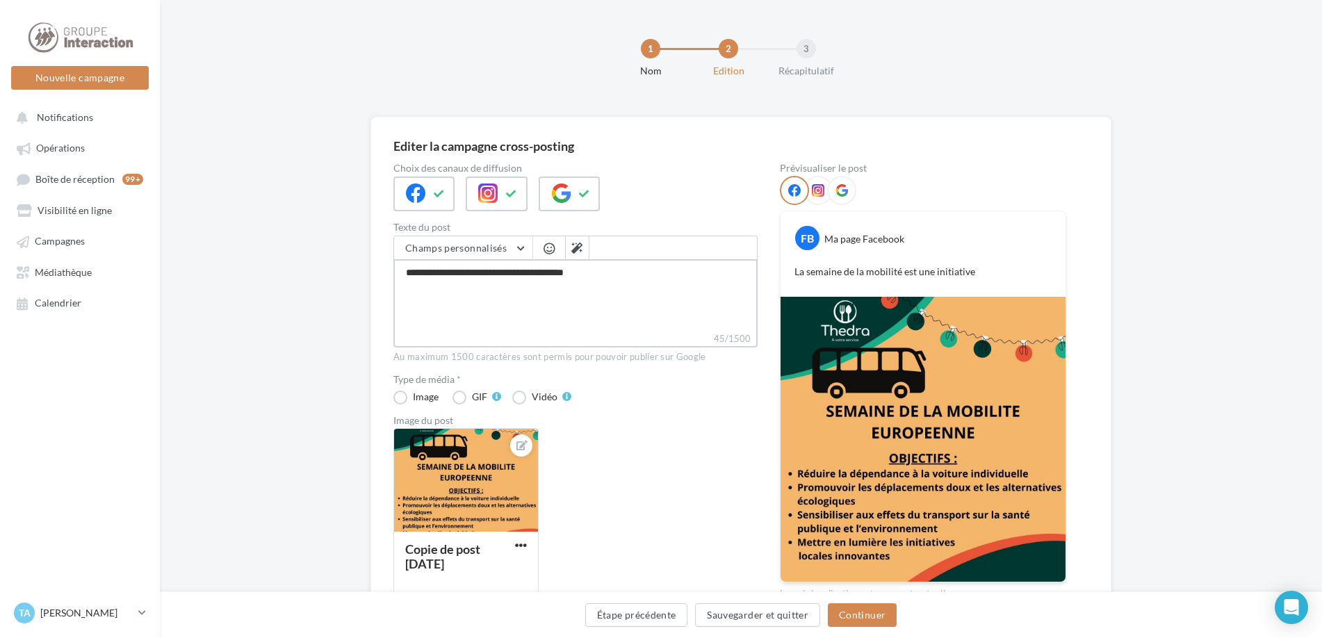 The image size is (1322, 638). What do you see at coordinates (80, 240) in the screenshot?
I see `a: Campagnes` at bounding box center [80, 240].